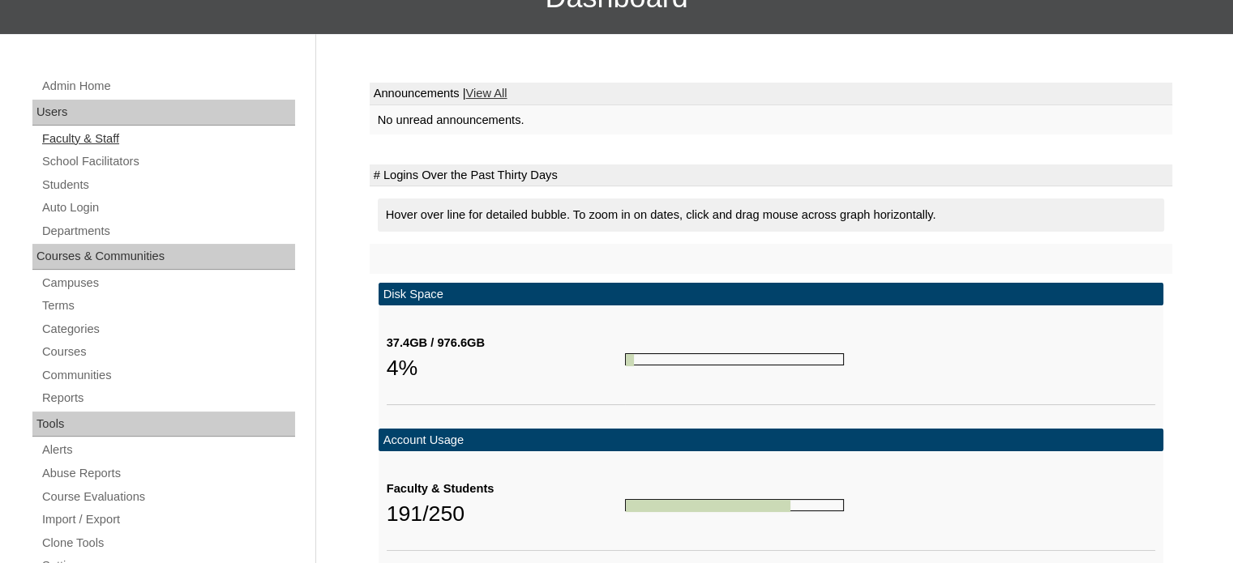  I want to click on a: Admin Home, so click(168, 86).